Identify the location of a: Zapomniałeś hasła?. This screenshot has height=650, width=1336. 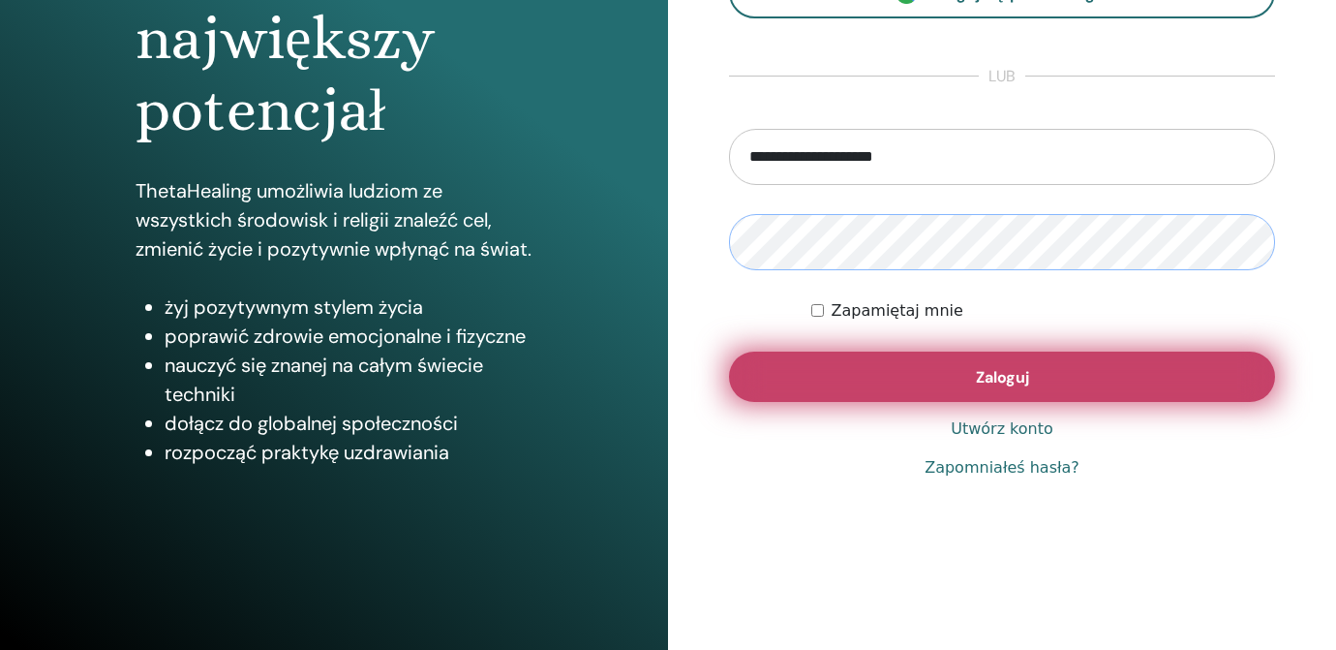
(1002, 468).